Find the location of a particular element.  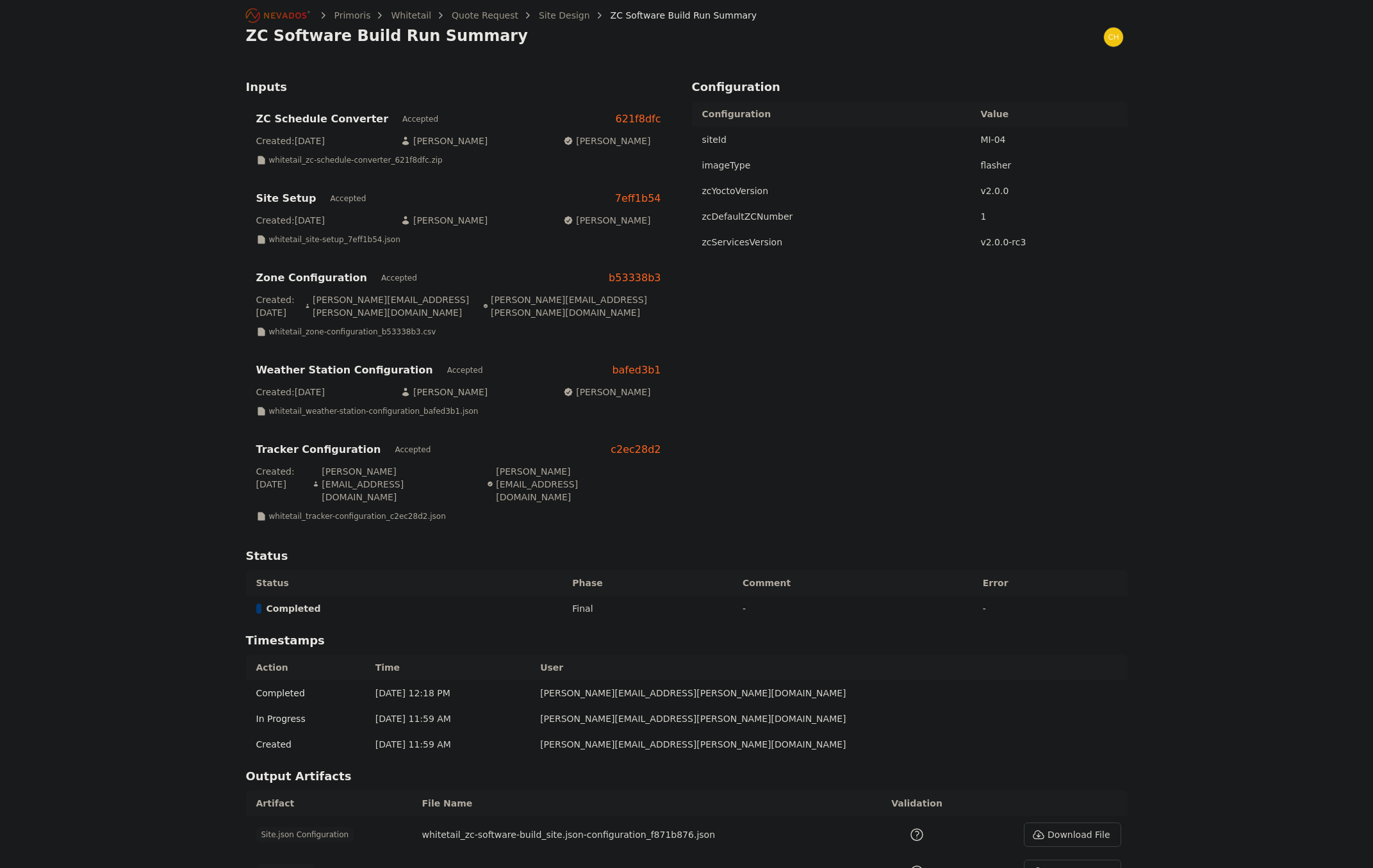

h3: Tracker Configuration is located at coordinates (319, 450).